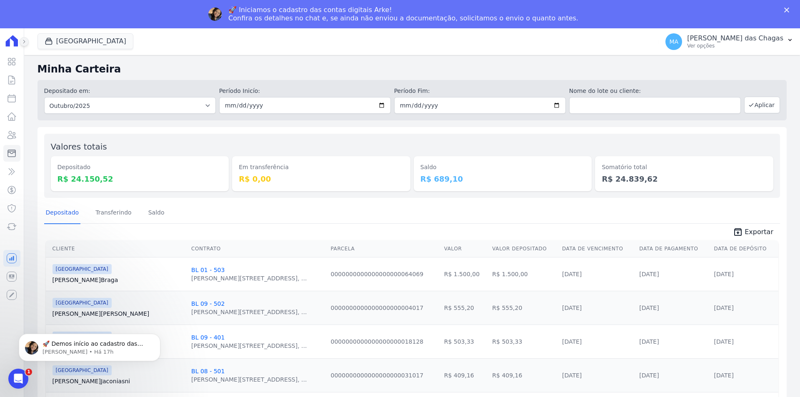 This screenshot has height=397, width=800. What do you see at coordinates (208, 338) in the screenshot?
I see `a: BL 09 - 401` at bounding box center [208, 338].